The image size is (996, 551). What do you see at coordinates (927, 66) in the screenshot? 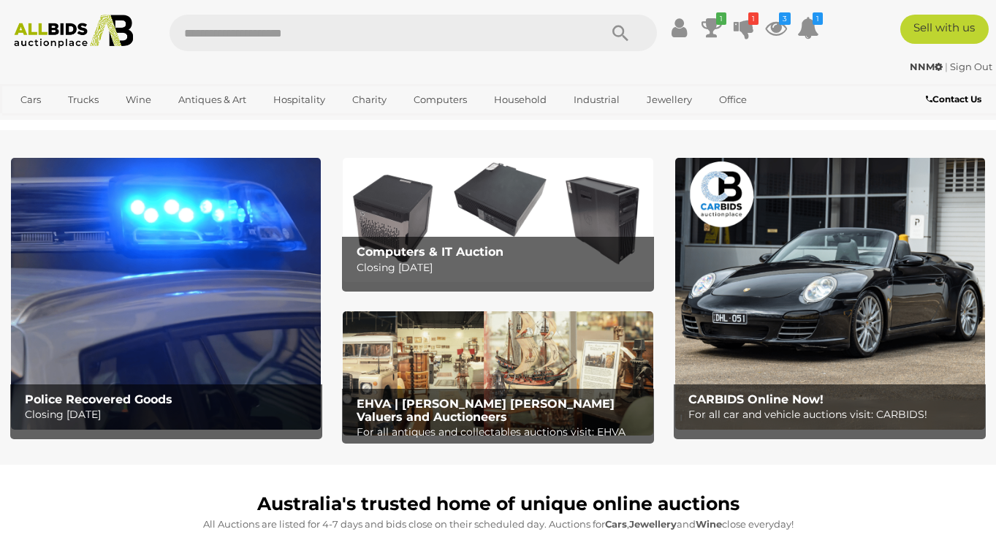
I see `a: NNM` at bounding box center [927, 66].